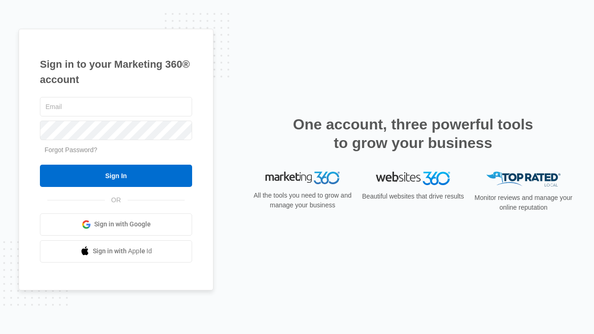 The image size is (594, 334). What do you see at coordinates (413, 178) in the screenshot?
I see `img: Websites 360` at bounding box center [413, 178].